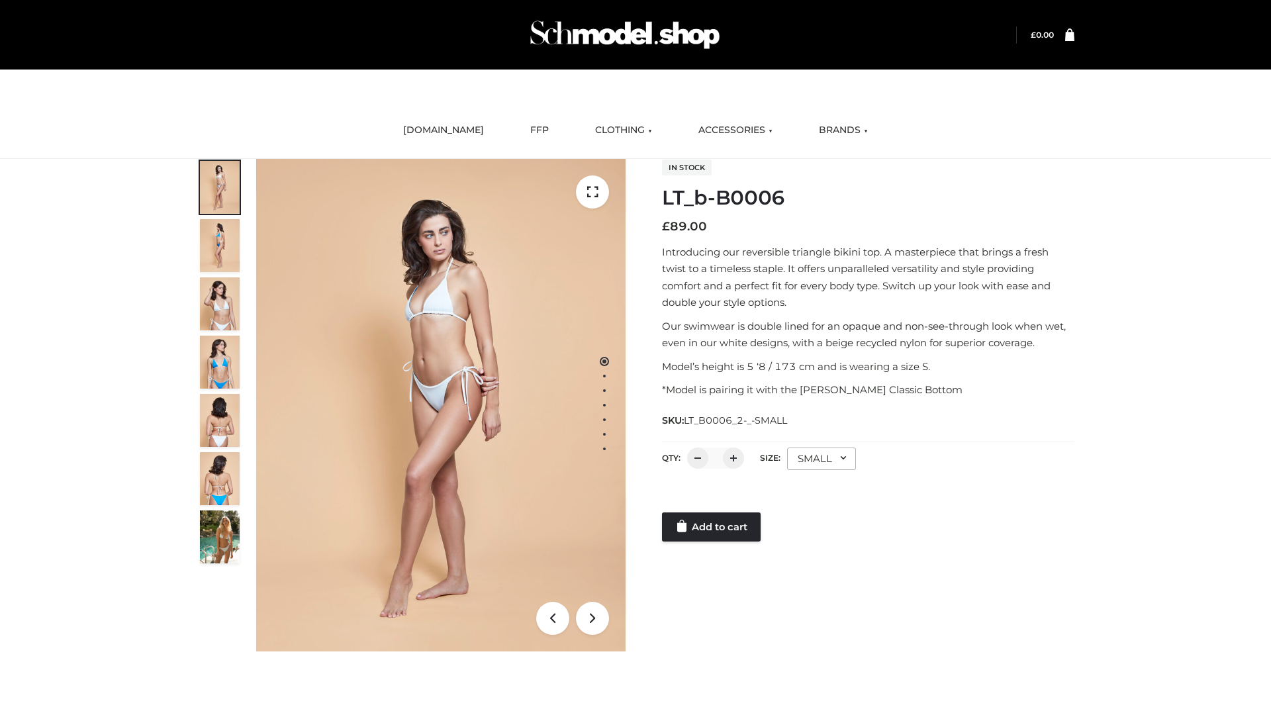 The height and width of the screenshot is (715, 1271). Describe the element at coordinates (711, 527) in the screenshot. I see `a: Add to cart` at that location.